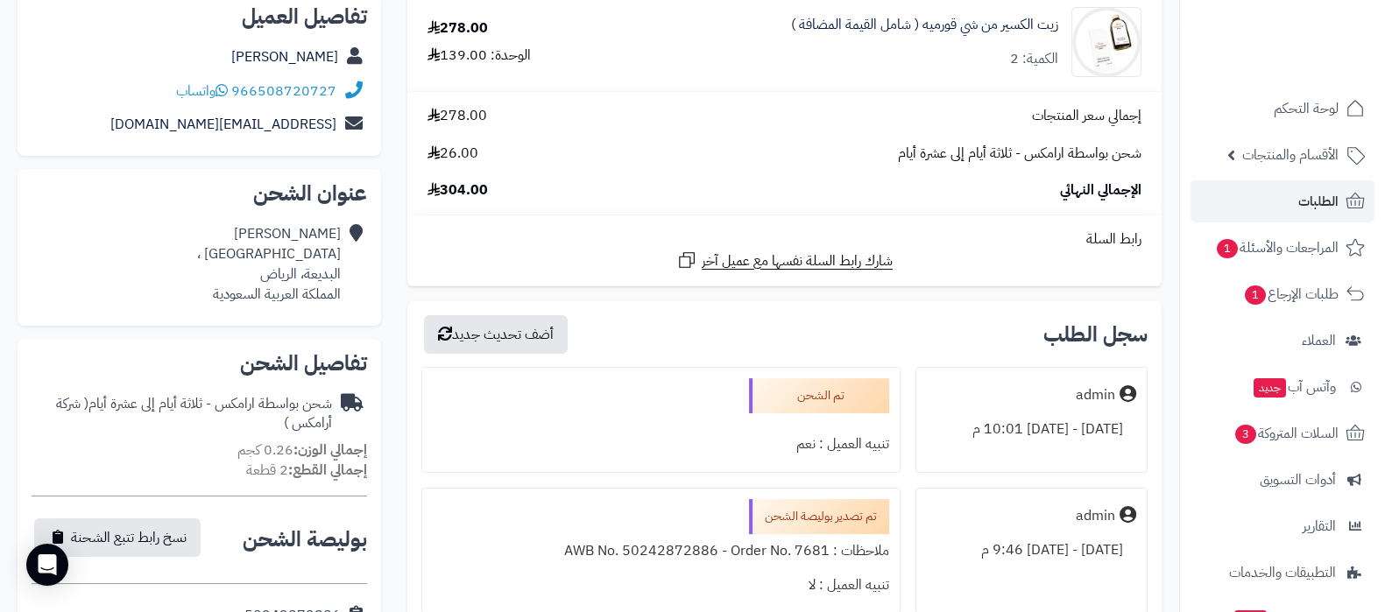  What do you see at coordinates (457, 28) in the screenshot?
I see `div: 278.00` at bounding box center [457, 28].